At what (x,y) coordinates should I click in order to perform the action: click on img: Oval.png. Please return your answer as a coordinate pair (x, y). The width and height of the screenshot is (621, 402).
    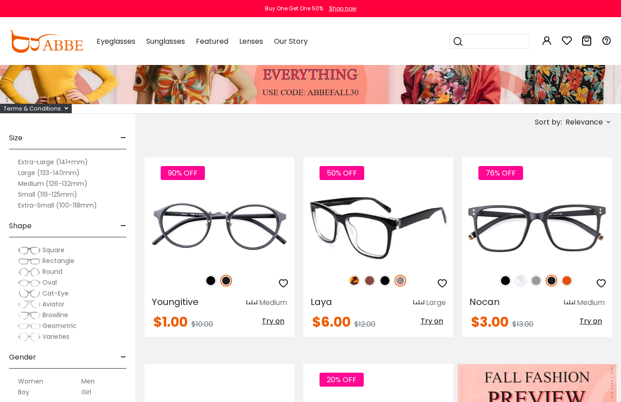
    Looking at the image, I should click on (29, 283).